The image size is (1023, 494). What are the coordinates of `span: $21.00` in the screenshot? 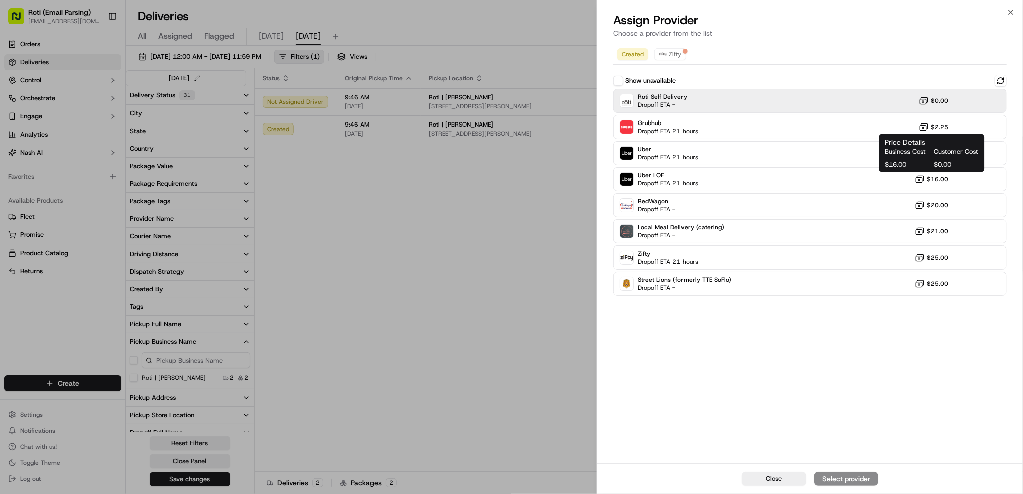 It's located at (937, 232).